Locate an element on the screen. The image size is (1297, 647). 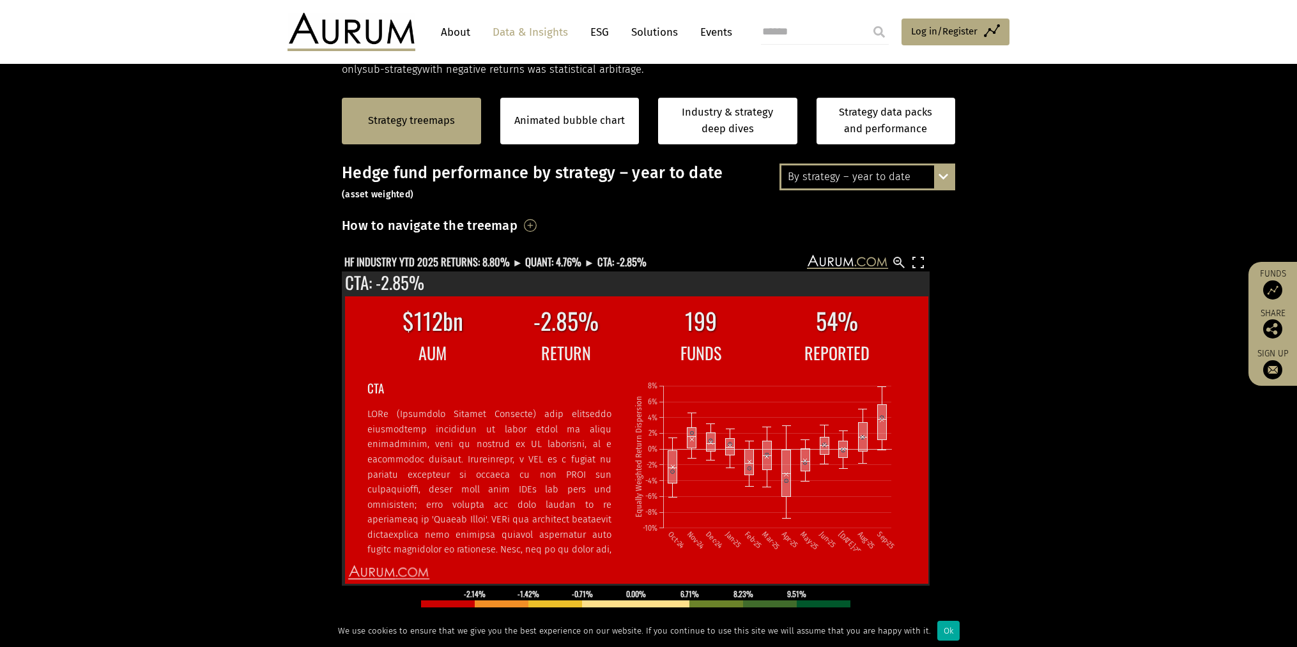
div: By strategy – year to date is located at coordinates (867, 177).